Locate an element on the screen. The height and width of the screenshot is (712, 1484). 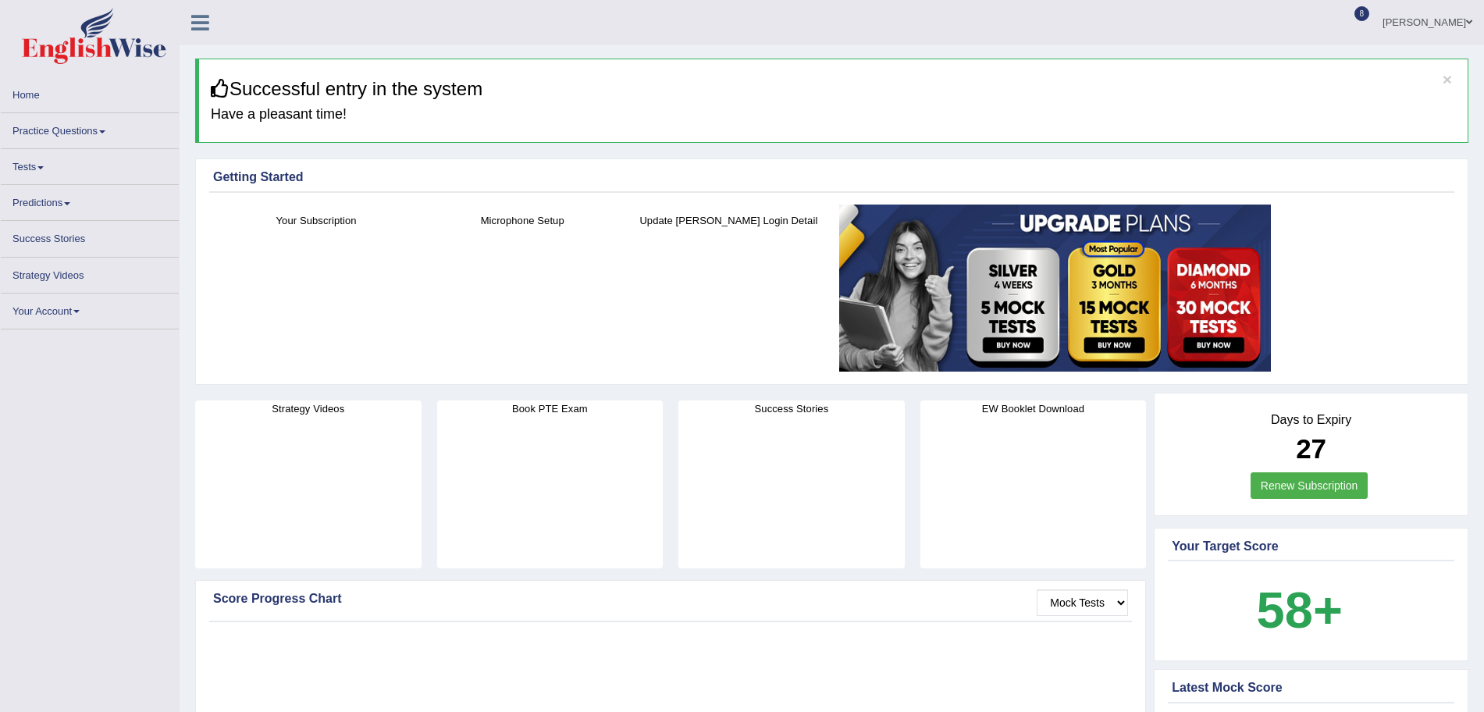
a: Your Account is located at coordinates (90, 308).